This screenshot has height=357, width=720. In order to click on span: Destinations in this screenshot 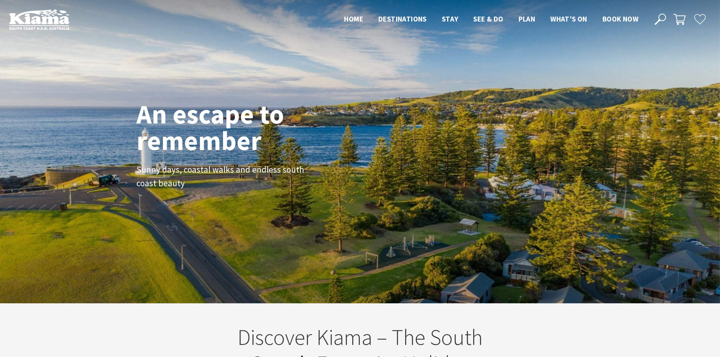, I will do `click(403, 19)`.